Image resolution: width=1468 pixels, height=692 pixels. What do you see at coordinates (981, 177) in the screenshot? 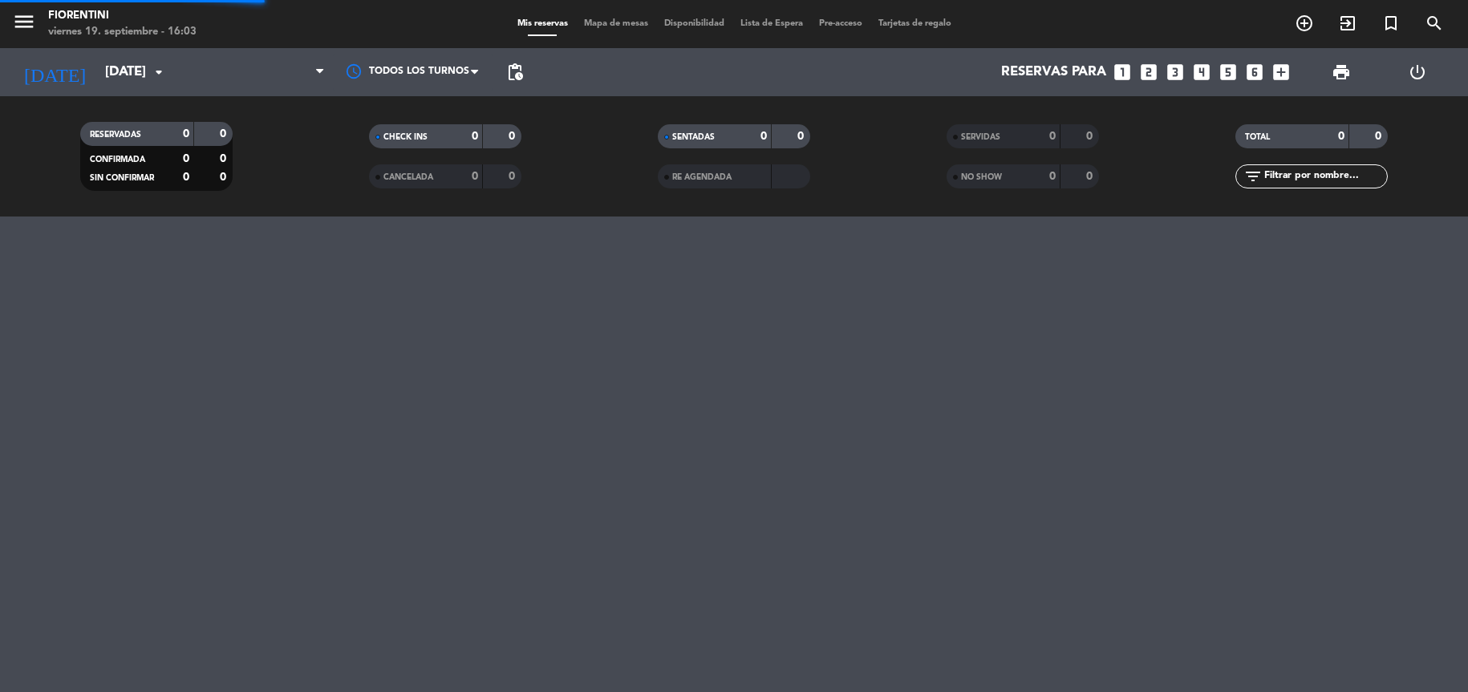
I see `span: NO SHOW` at bounding box center [981, 177].